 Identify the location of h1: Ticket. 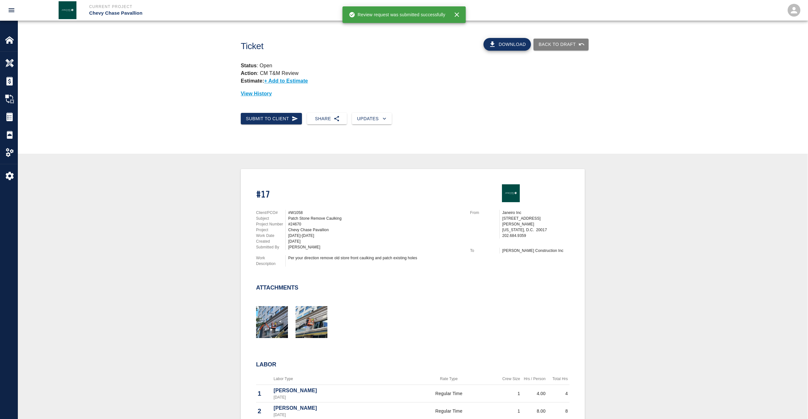
(340, 46).